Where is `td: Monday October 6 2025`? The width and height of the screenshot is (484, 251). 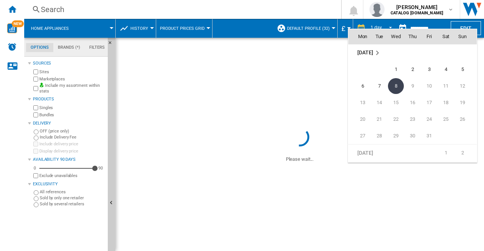
td: Monday October 6 2025 is located at coordinates (359, 86).